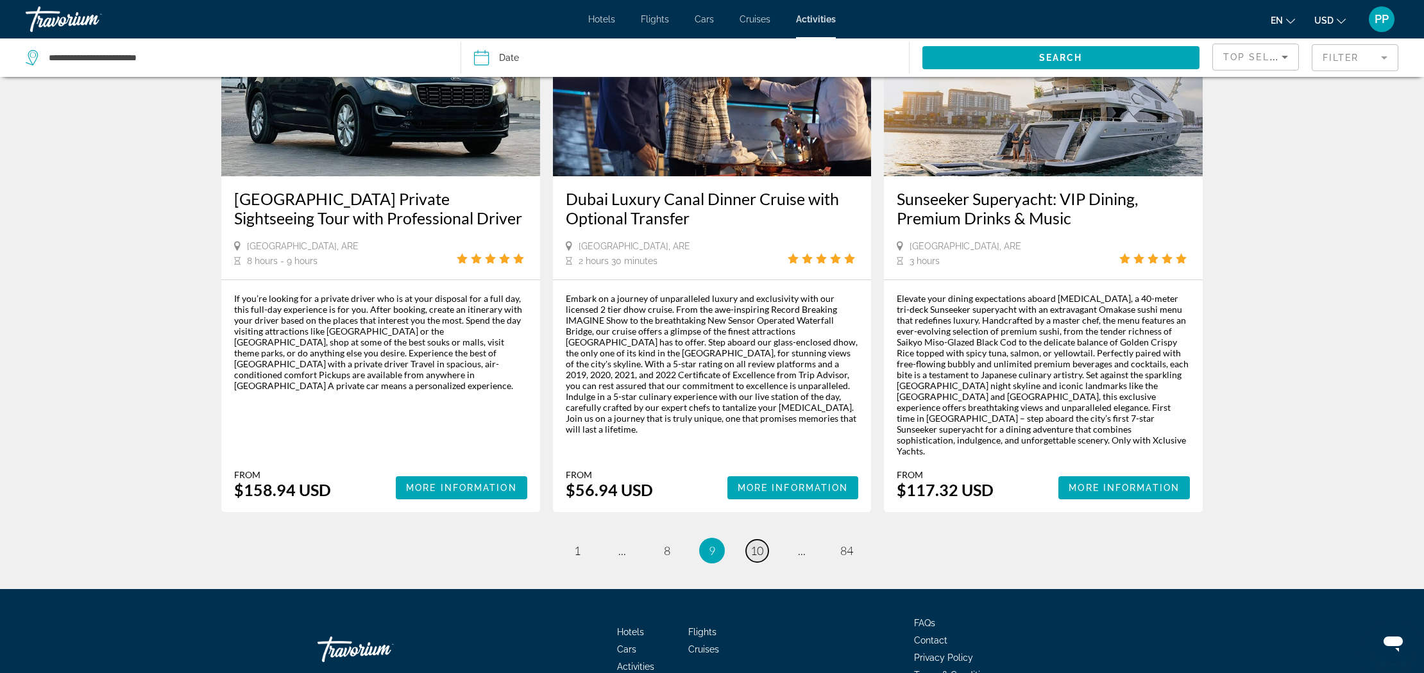 The width and height of the screenshot is (1424, 673). Describe the element at coordinates (924, 261) in the screenshot. I see `span: 3 hours` at that location.